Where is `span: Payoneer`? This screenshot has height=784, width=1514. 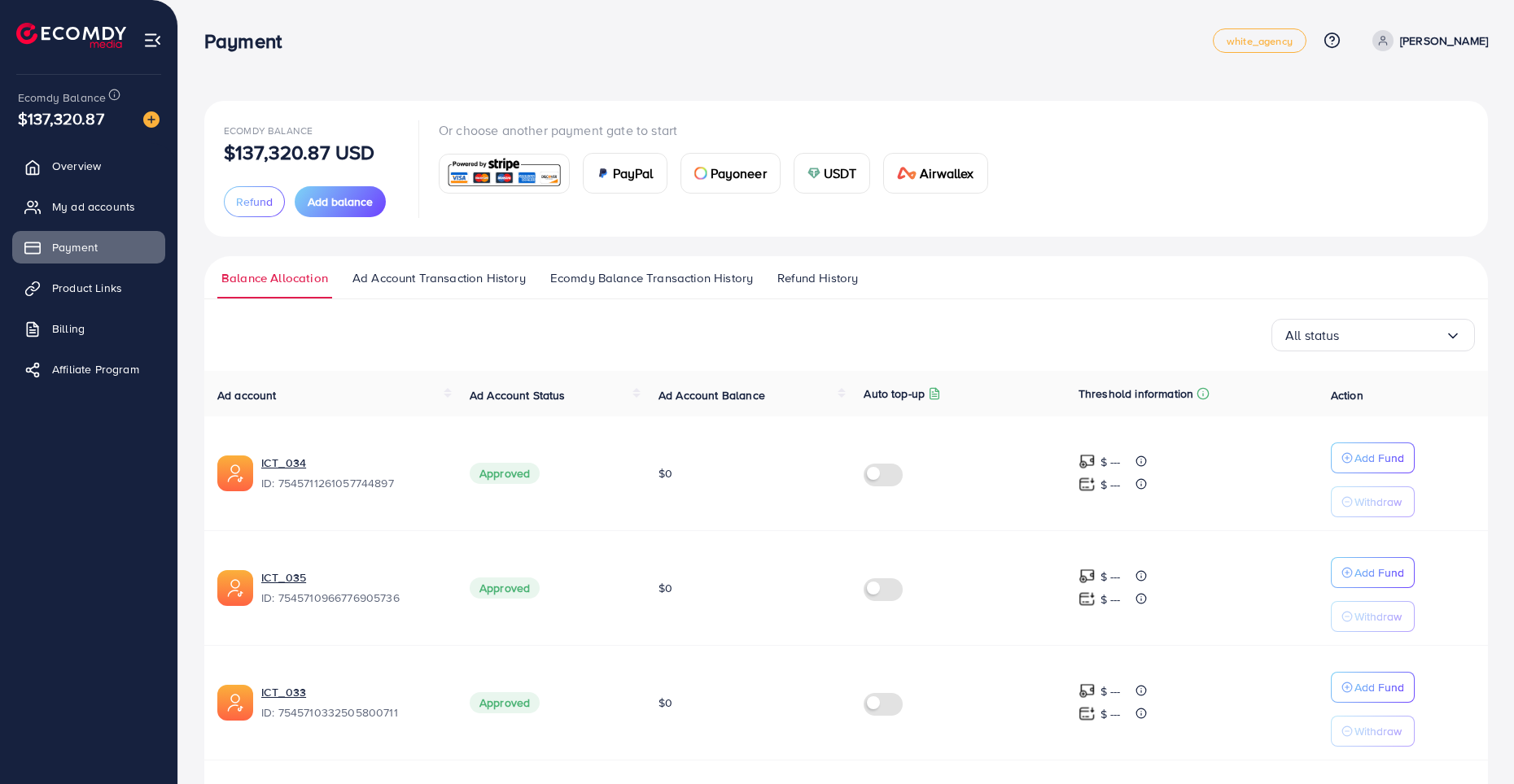
span: Payoneer is located at coordinates (739, 173).